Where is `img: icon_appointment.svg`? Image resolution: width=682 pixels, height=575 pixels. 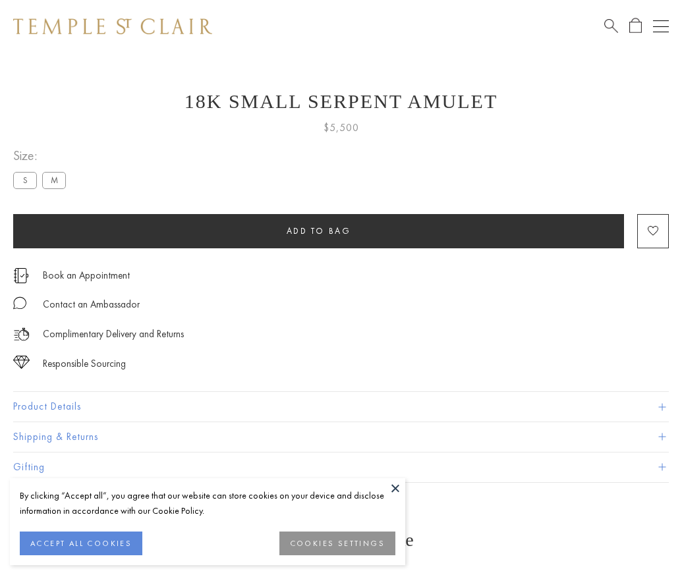
img: icon_appointment.svg is located at coordinates (21, 275).